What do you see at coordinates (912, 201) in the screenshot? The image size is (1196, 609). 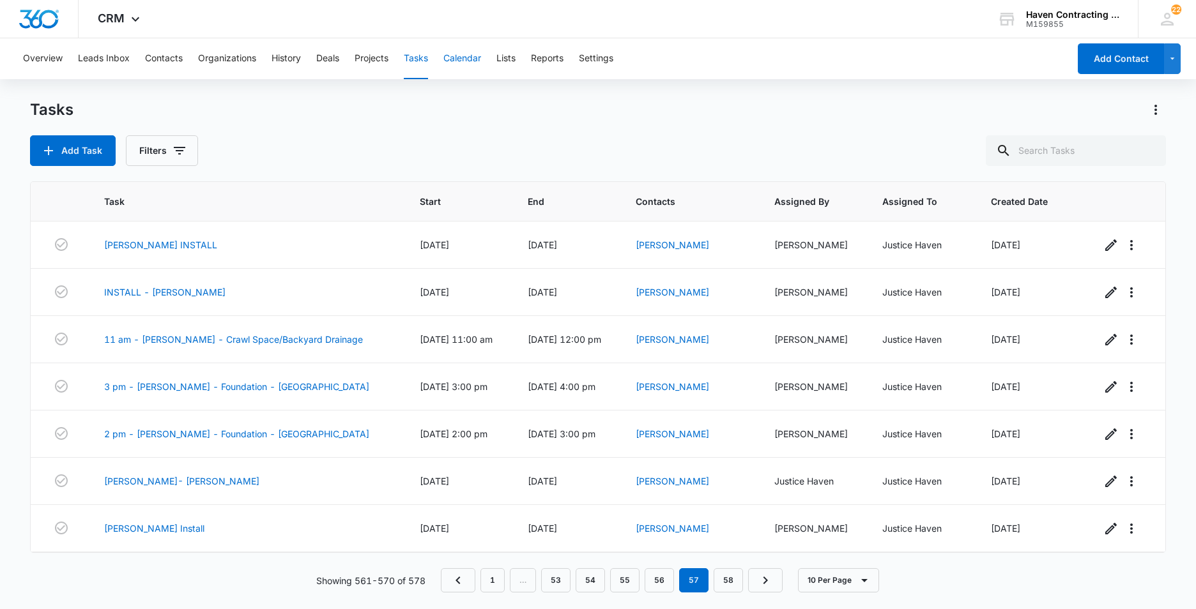 I see `span: Assigned To` at bounding box center [912, 201].